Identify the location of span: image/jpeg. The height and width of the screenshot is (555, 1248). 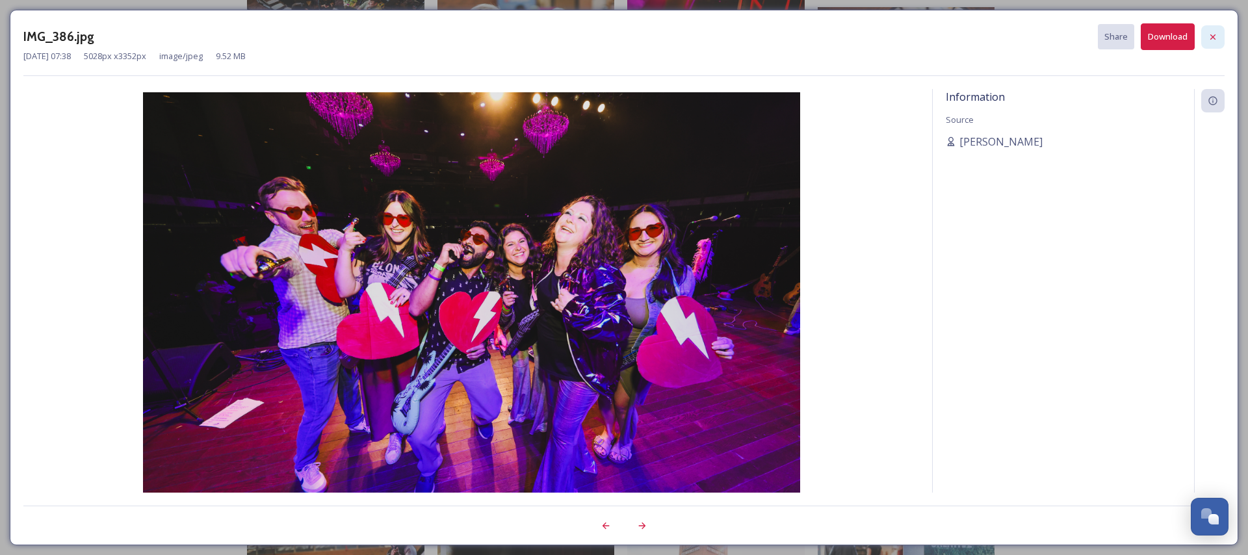
(181, 56).